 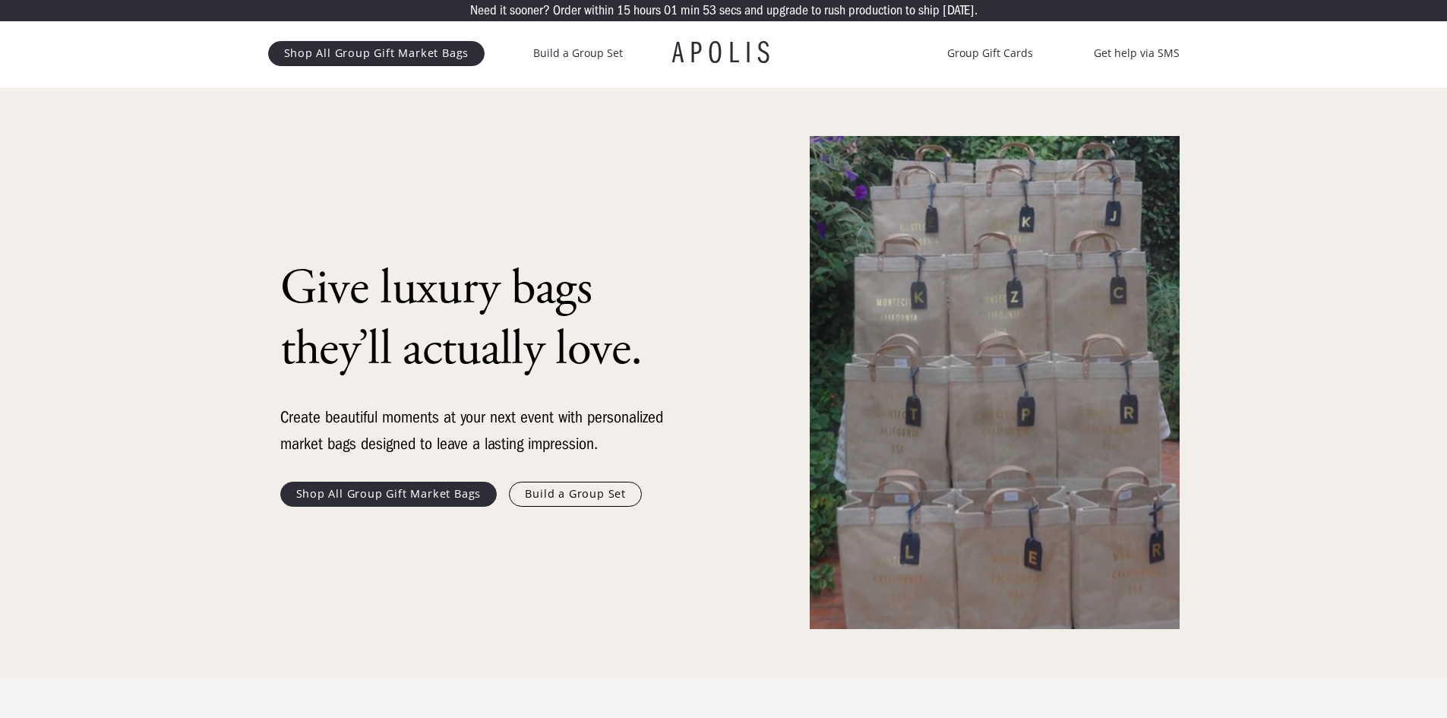 What do you see at coordinates (624, 11) in the screenshot?
I see `p: 15` at bounding box center [624, 11].